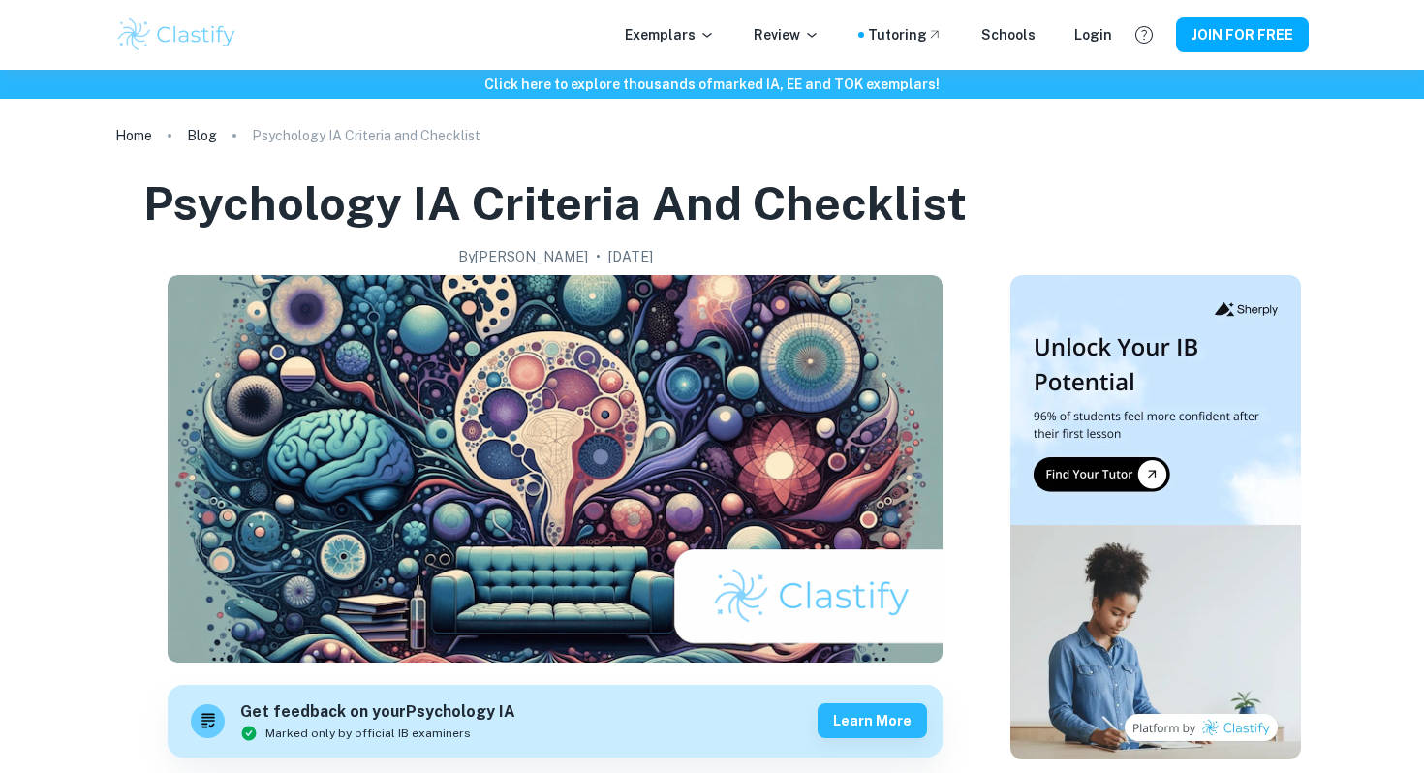  What do you see at coordinates (1093, 35) in the screenshot?
I see `div: Login` at bounding box center [1093, 35].